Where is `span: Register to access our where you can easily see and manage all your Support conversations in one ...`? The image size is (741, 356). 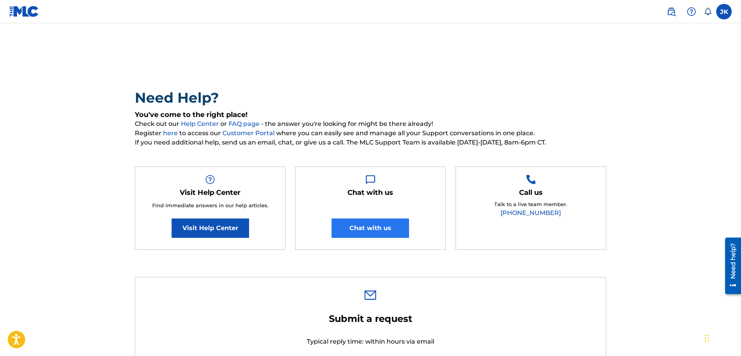 span: Register to access our where you can easily see and manage all your Support conversations in one ... is located at coordinates (370, 133).